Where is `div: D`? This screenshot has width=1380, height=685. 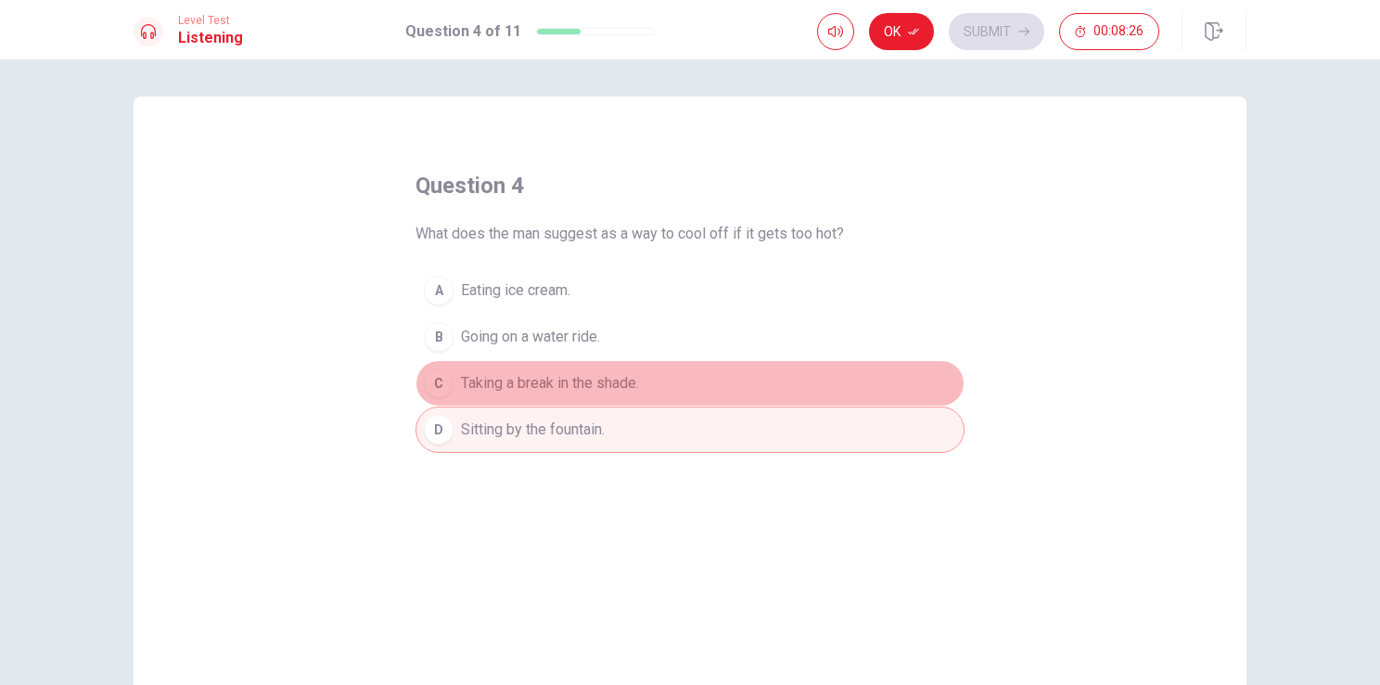 div: D is located at coordinates (439, 430).